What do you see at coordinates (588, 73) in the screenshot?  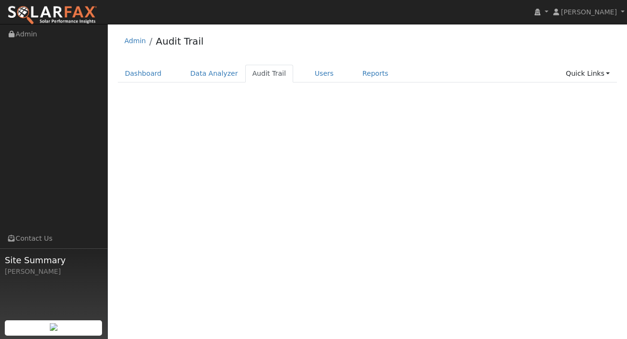 I see `a: Quick Links` at bounding box center [588, 73].